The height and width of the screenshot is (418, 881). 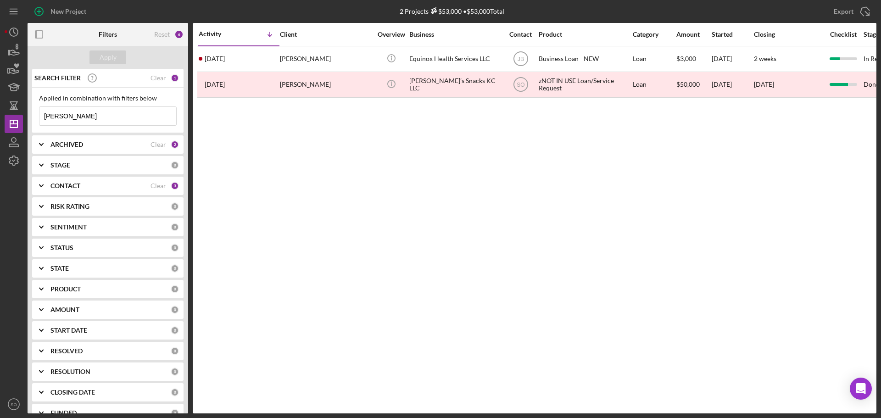 I want to click on b: RISK RATING, so click(x=70, y=207).